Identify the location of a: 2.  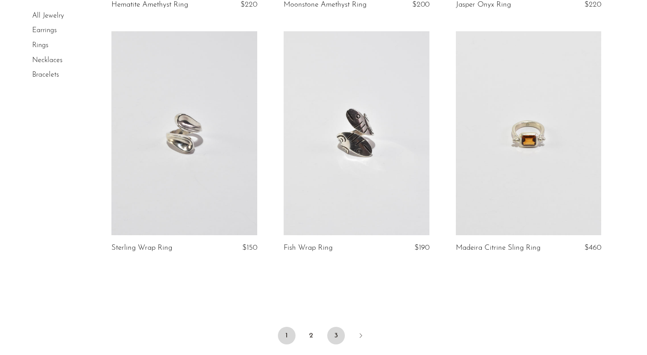
(311, 335).